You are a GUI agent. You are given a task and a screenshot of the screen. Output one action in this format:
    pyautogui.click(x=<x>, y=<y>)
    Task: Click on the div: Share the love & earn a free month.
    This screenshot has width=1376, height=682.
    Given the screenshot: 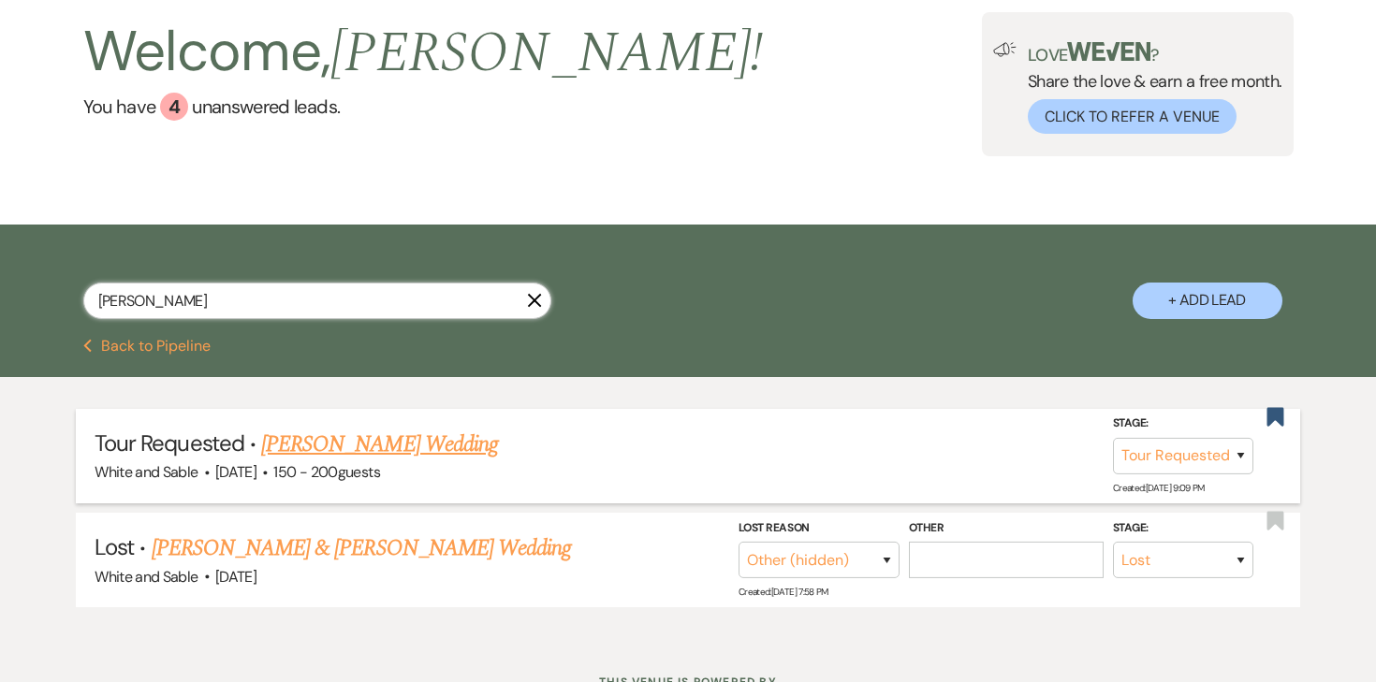 What is the action you would take?
    pyautogui.click(x=1150, y=88)
    